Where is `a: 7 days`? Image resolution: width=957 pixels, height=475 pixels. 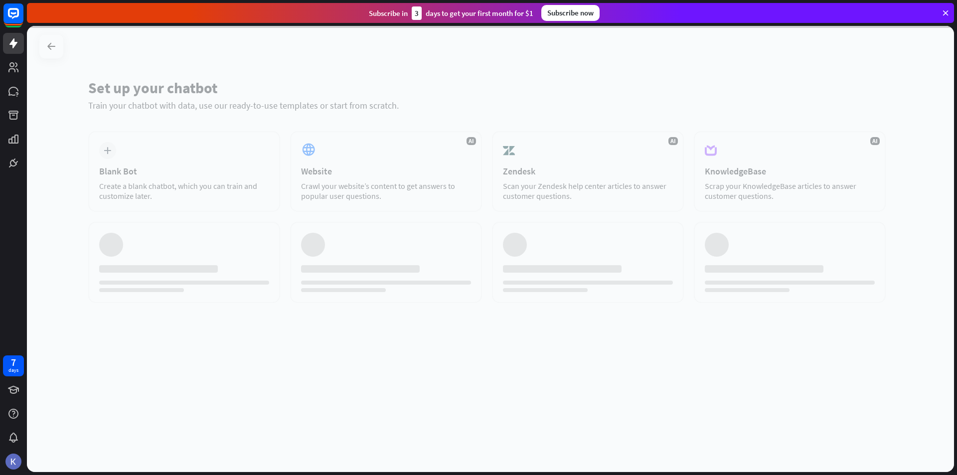
a: 7 days is located at coordinates (13, 366).